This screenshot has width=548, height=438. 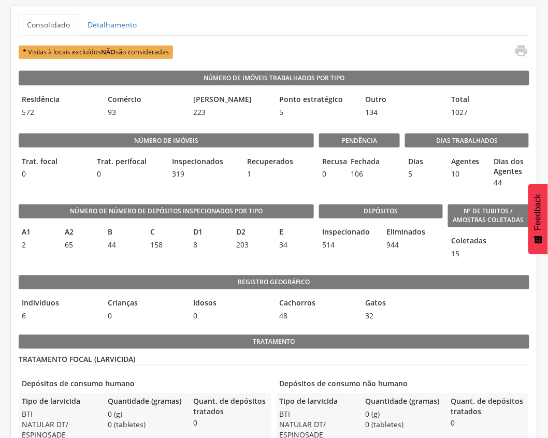 What do you see at coordinates (231, 112) in the screenshot?
I see `span: 223` at bounding box center [231, 112].